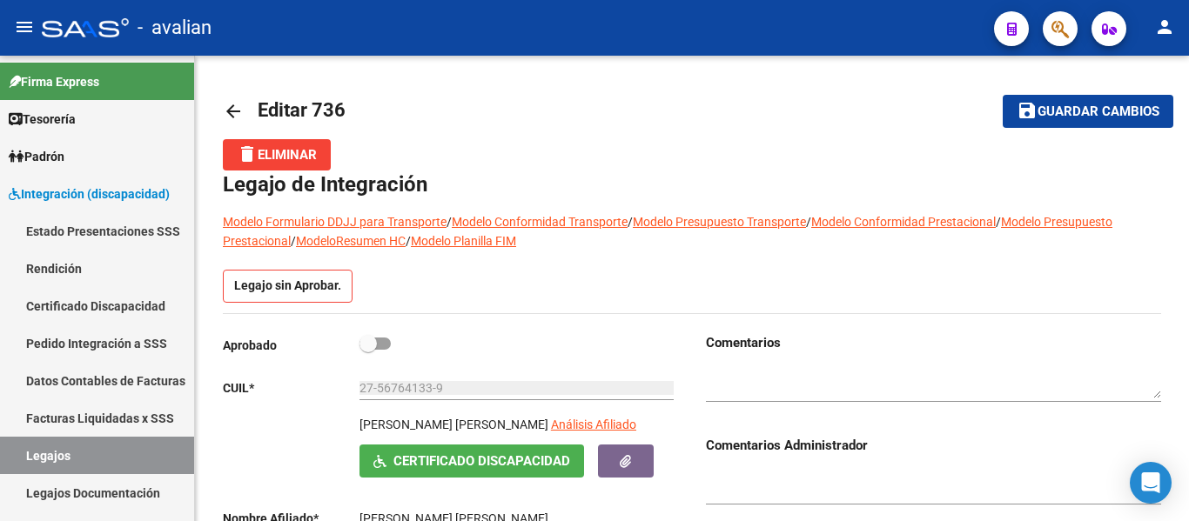 The height and width of the screenshot is (521, 1189). What do you see at coordinates (351, 241) in the screenshot?
I see `a: ModeloResumen HC` at bounding box center [351, 241].